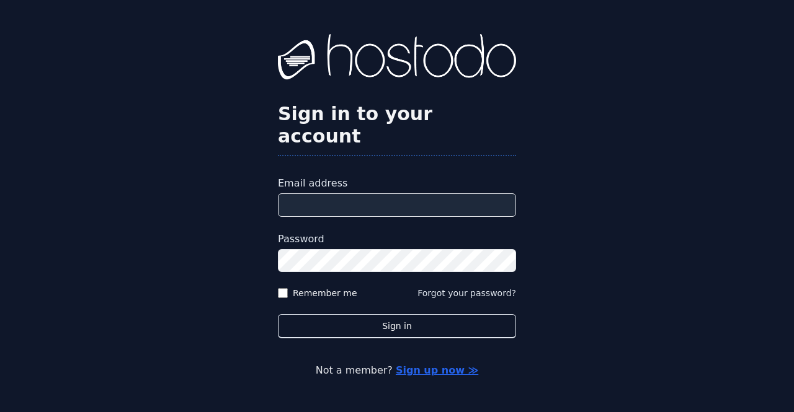 This screenshot has width=794, height=412. I want to click on h2: Sign in to your account, so click(397, 125).